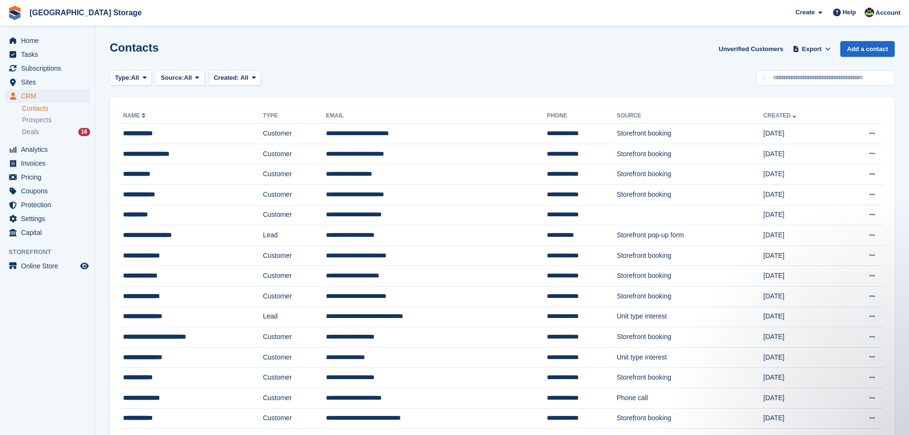  What do you see at coordinates (180, 78) in the screenshot?
I see `button: Source: All` at bounding box center [180, 78].